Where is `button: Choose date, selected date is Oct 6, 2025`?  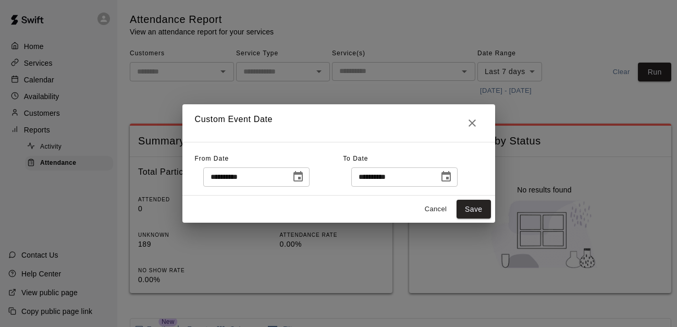 button: Choose date, selected date is Oct 6, 2025 is located at coordinates (298, 177).